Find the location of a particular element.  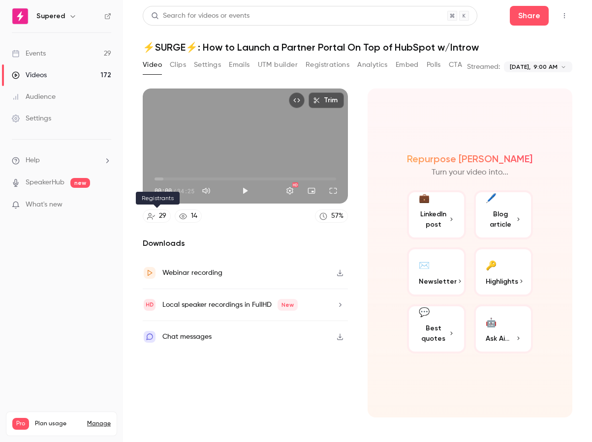

a: 14 is located at coordinates (188, 216).